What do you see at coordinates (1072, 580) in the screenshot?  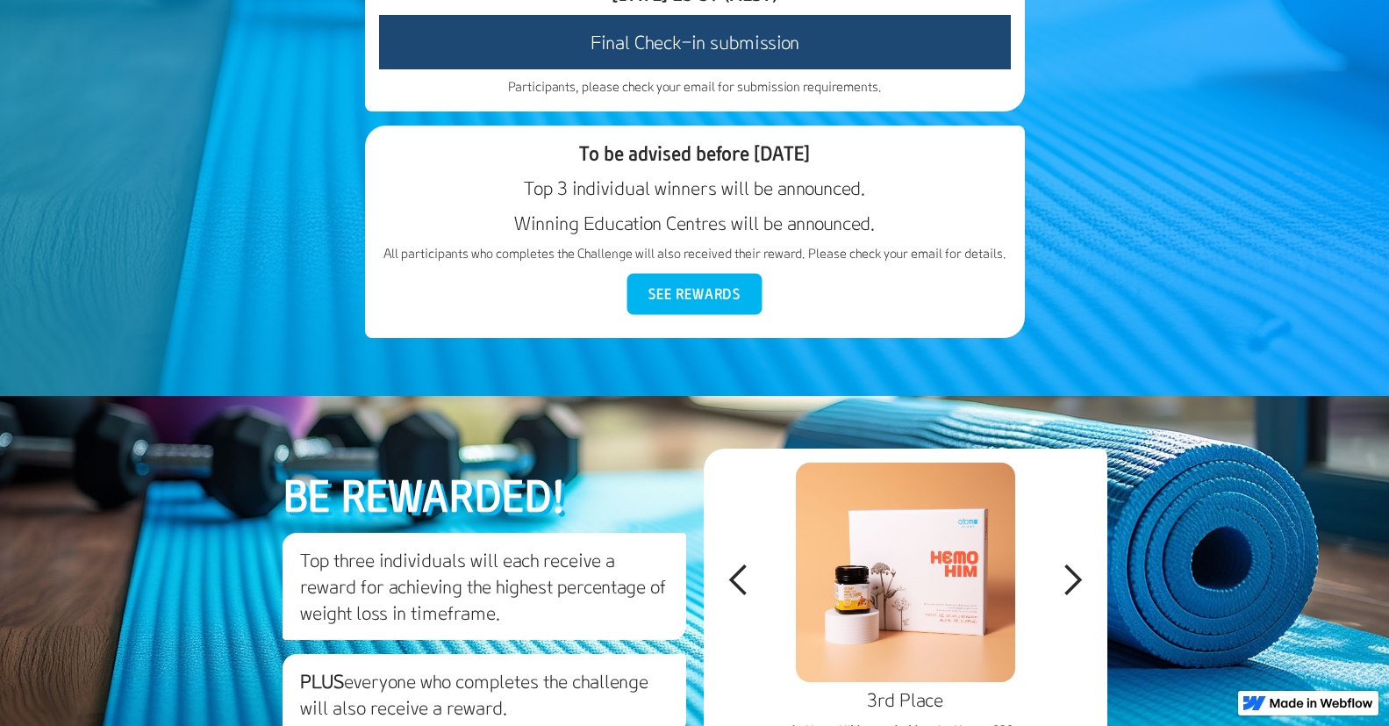 I see `div: next slide` at bounding box center [1072, 580].